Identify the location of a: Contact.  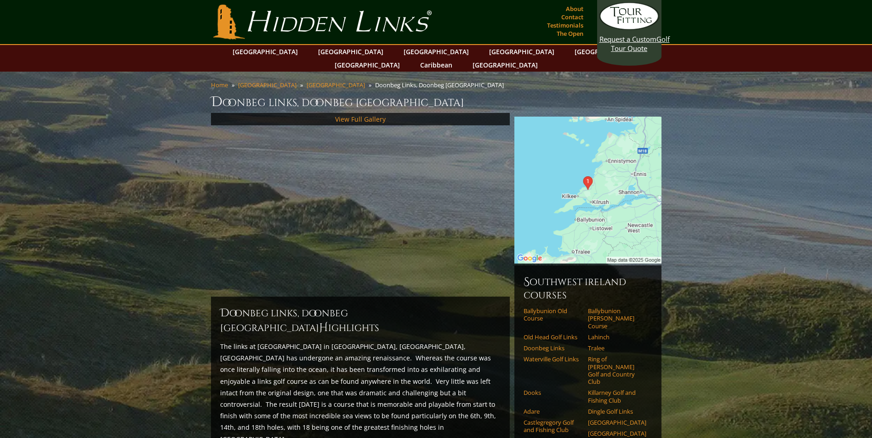
(572, 17).